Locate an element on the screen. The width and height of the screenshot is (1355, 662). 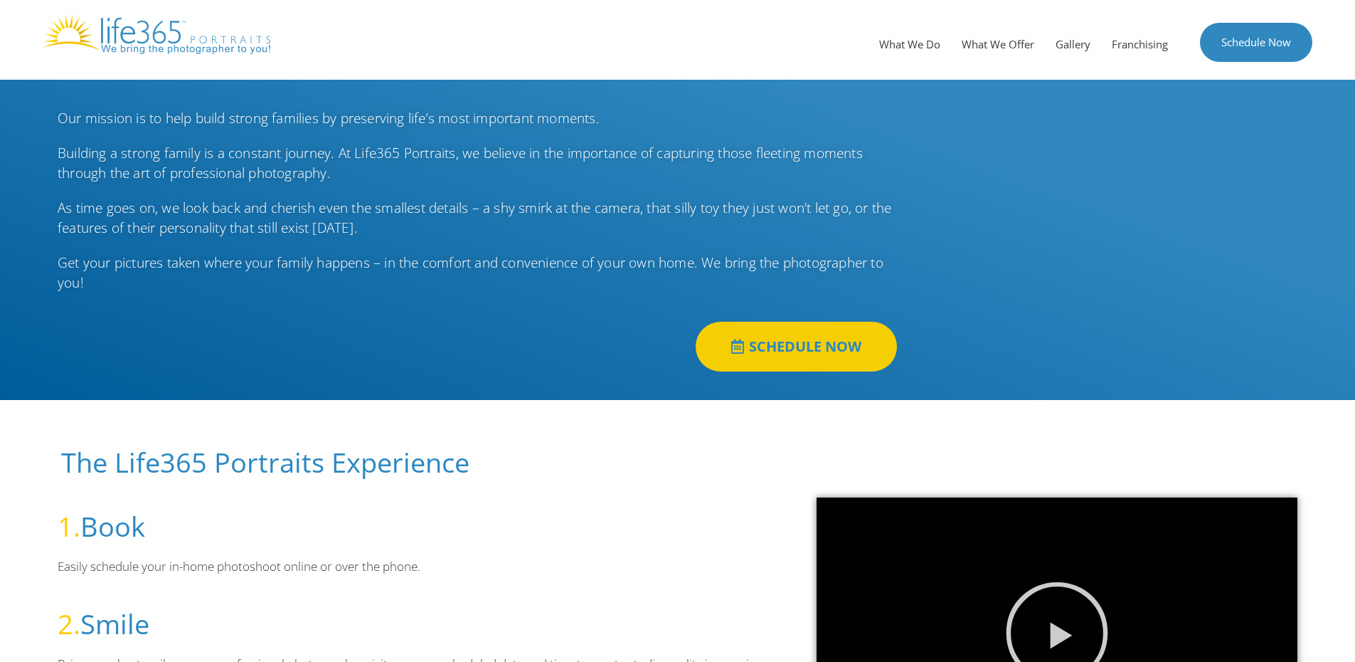
span: 2. is located at coordinates (69, 623).